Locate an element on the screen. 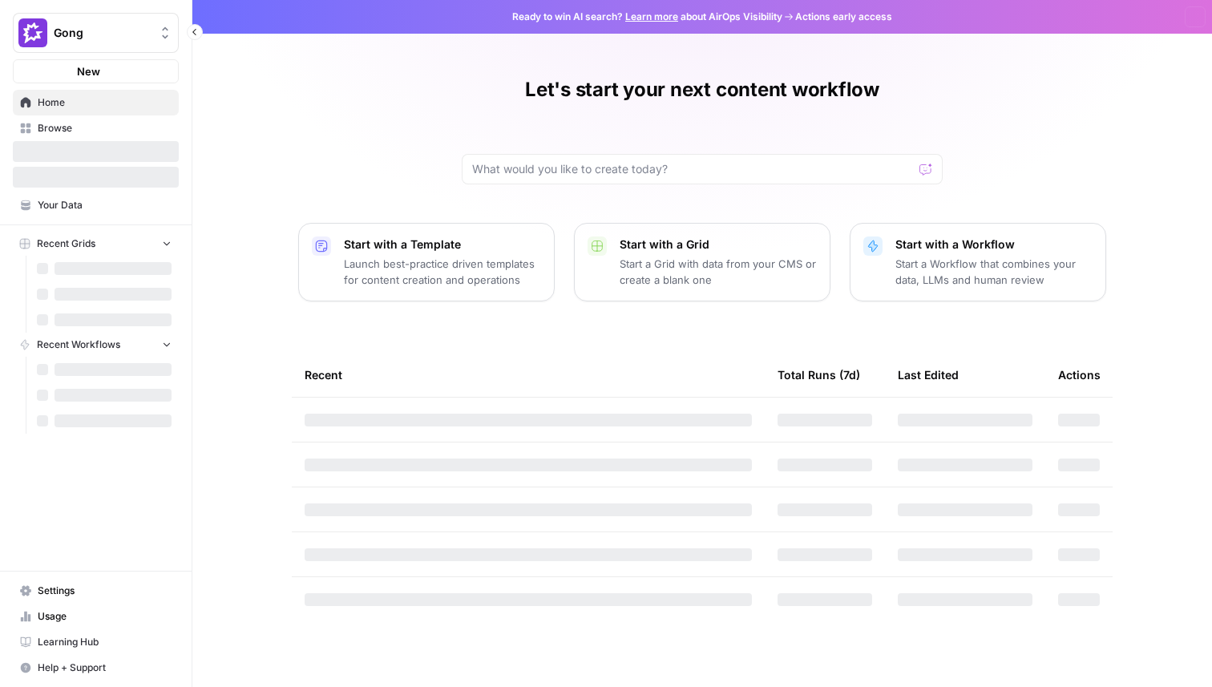 The width and height of the screenshot is (1212, 687). span: Actions early access is located at coordinates (843, 17).